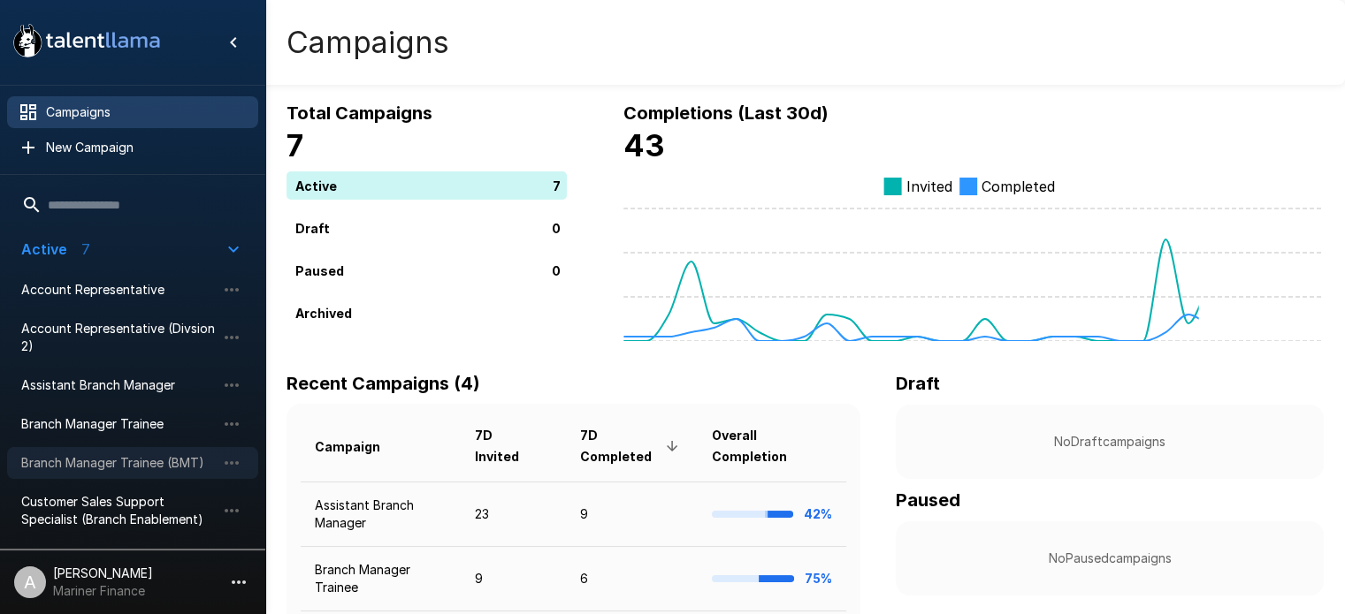  What do you see at coordinates (556, 185) in the screenshot?
I see `p: 7` at bounding box center [556, 185].